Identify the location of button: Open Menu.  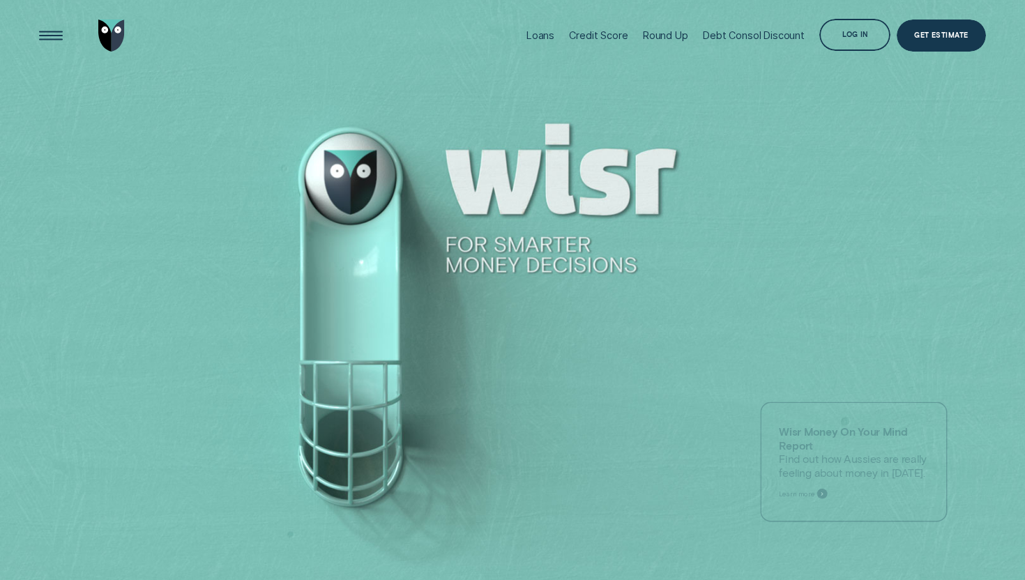
(51, 36).